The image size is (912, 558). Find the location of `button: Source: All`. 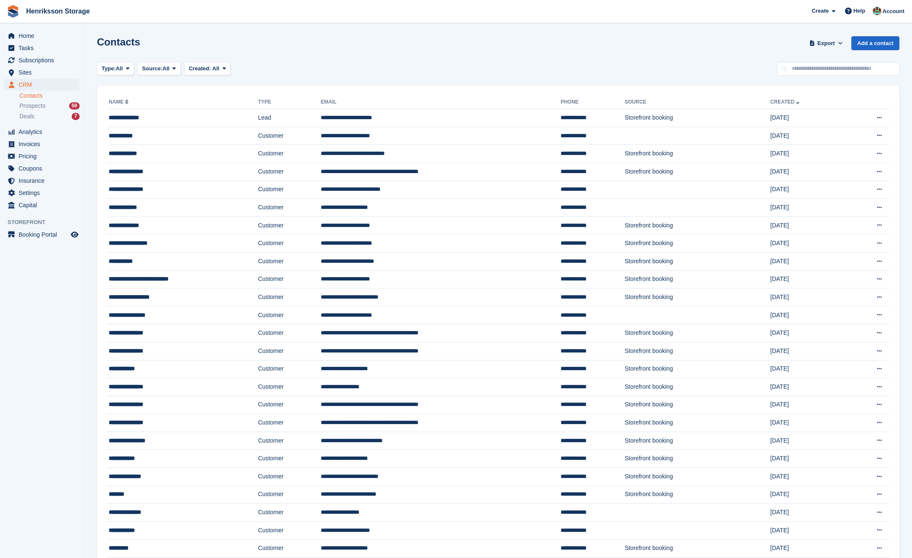

button: Source: All is located at coordinates (159, 69).